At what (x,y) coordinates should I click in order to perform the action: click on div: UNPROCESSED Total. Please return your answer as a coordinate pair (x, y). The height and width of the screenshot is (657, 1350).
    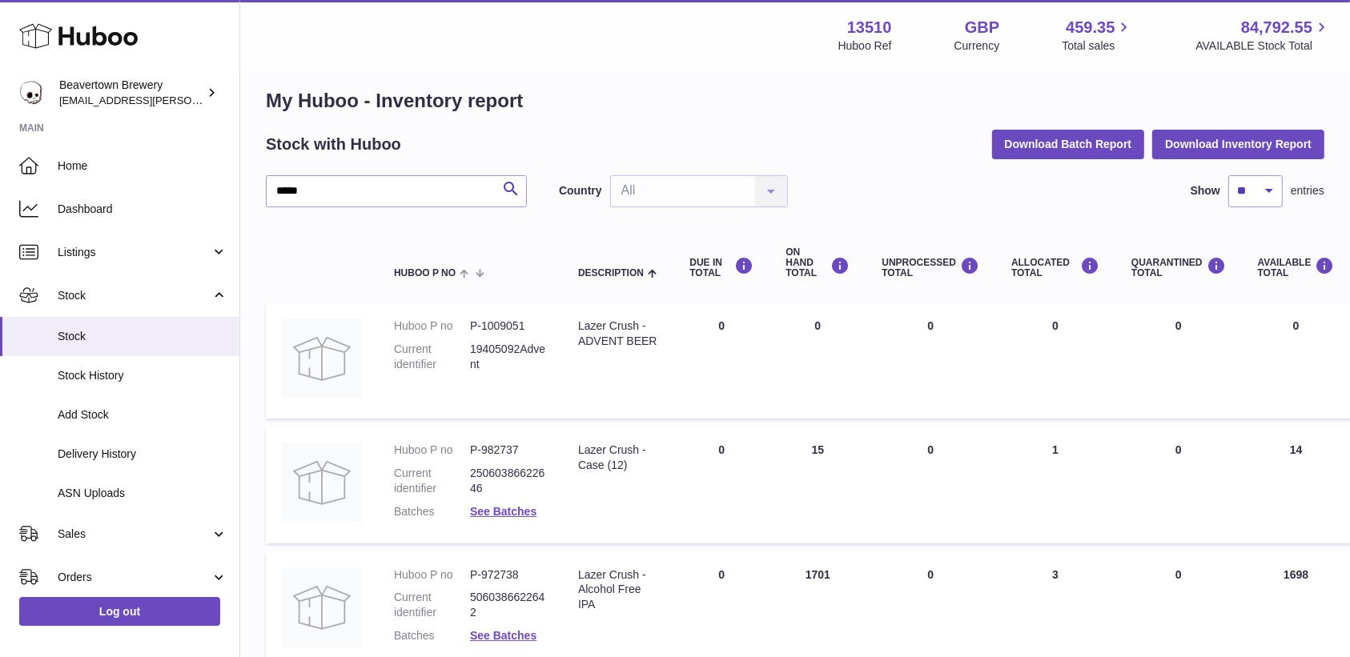
    Looking at the image, I should click on (930, 267).